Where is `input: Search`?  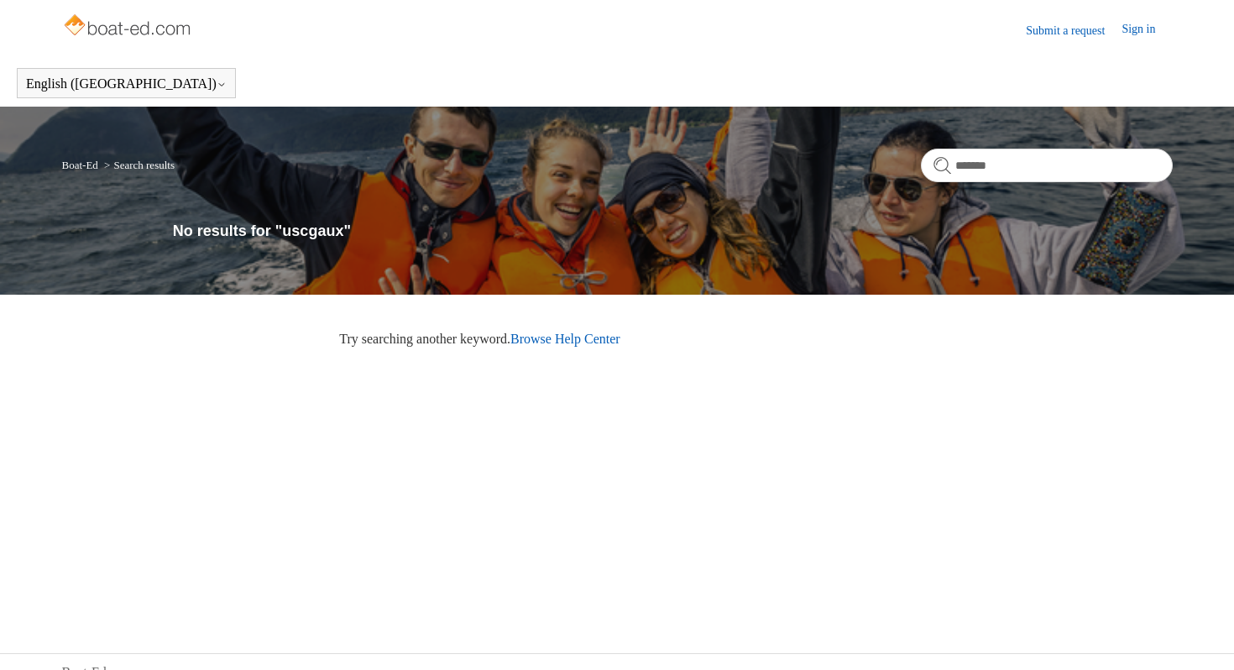 input: Search is located at coordinates (1047, 165).